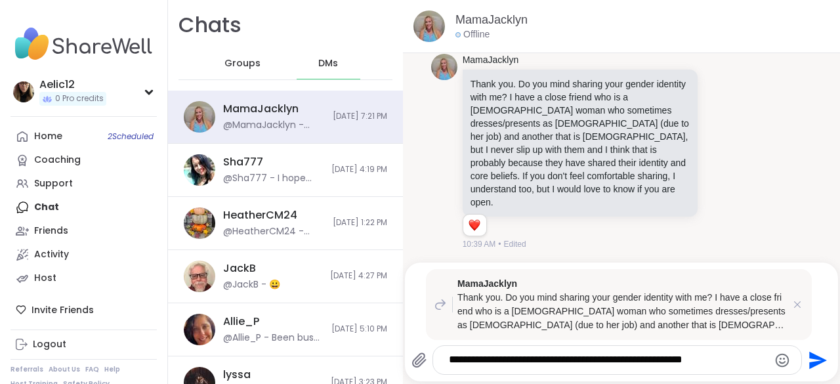 The height and width of the screenshot is (384, 840). I want to click on a: Logout, so click(83, 344).